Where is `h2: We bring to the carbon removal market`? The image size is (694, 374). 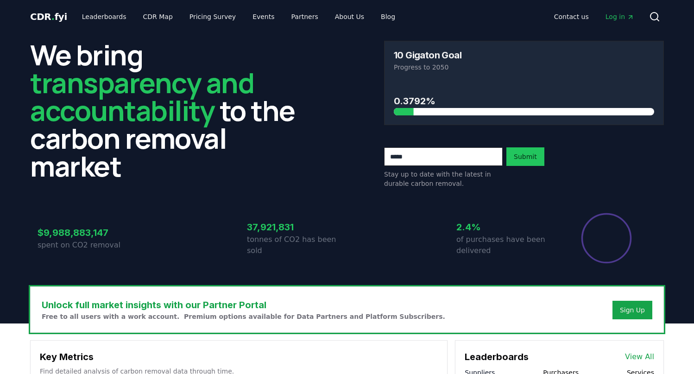
h2: We bring to the carbon removal market is located at coordinates (170, 110).